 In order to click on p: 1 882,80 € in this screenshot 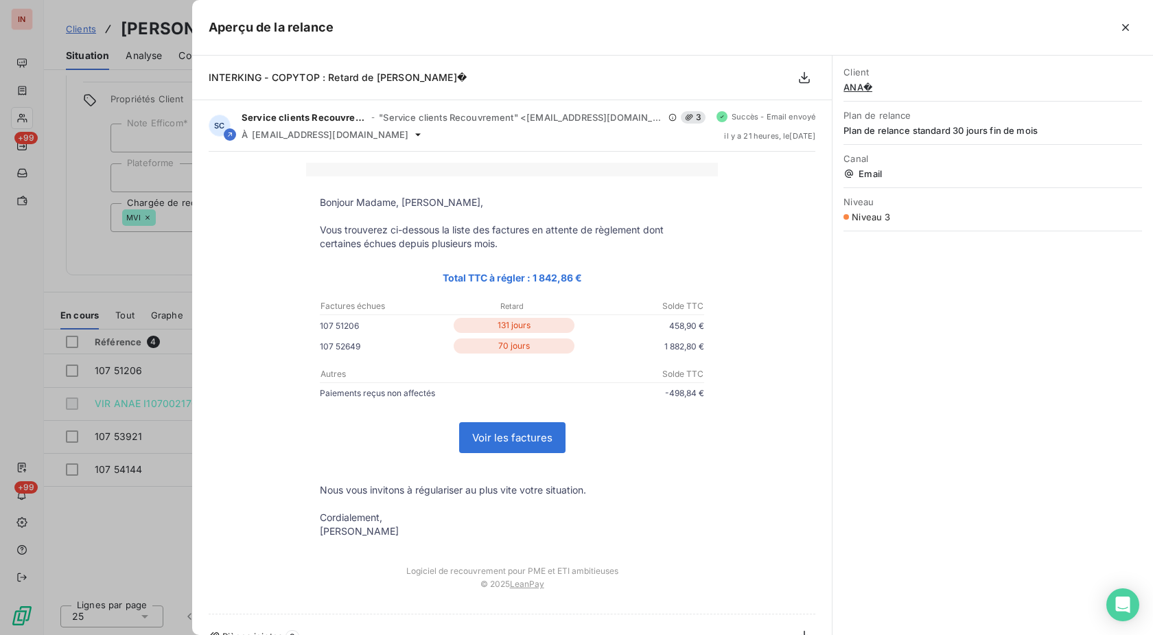, I will do `click(640, 346)`.